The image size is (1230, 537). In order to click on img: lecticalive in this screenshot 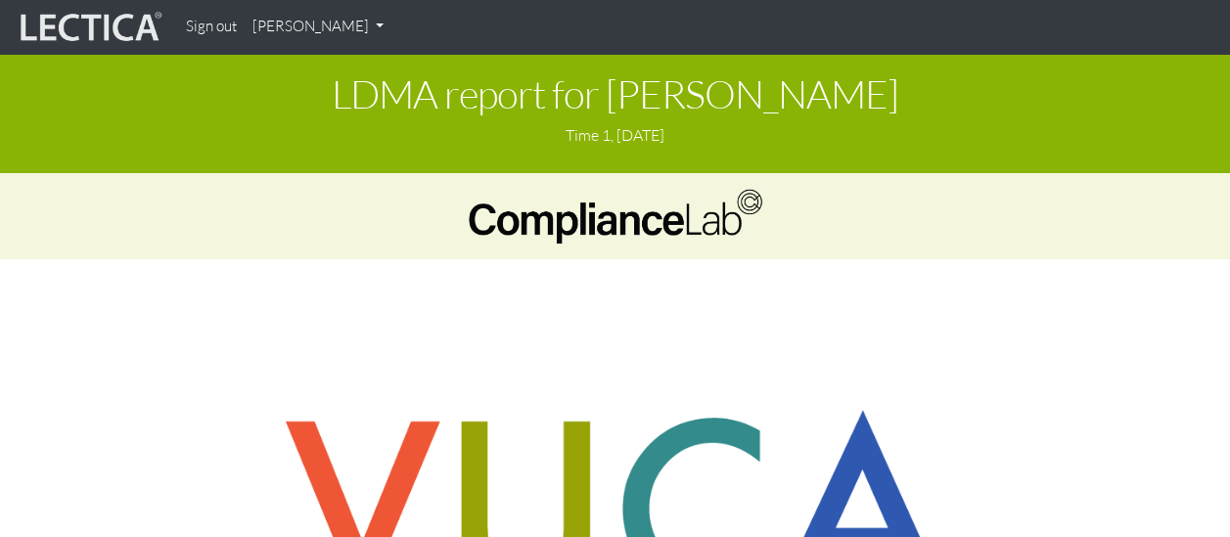, I will do `click(89, 27)`.